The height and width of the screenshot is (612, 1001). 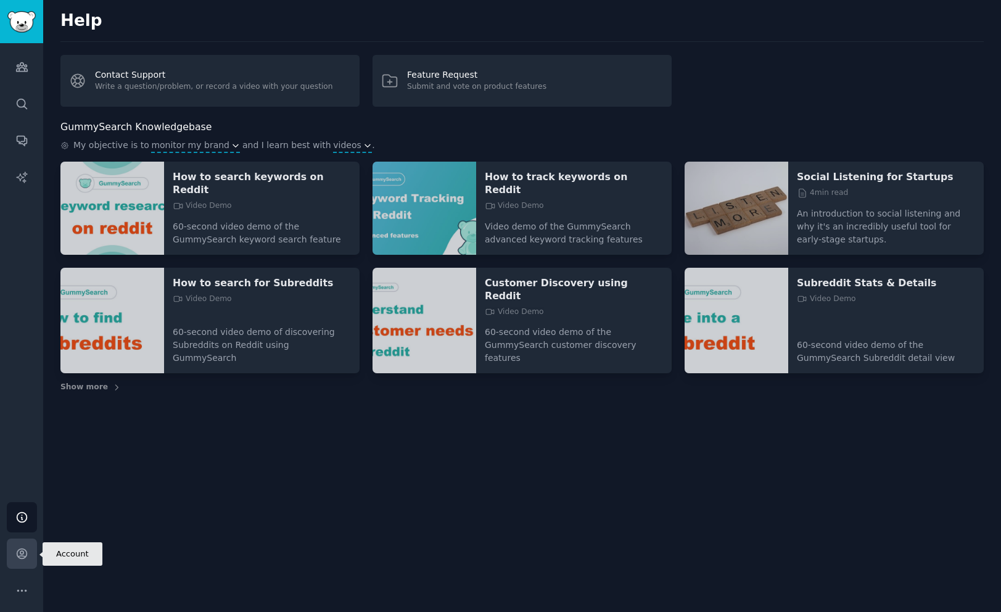 I want to click on h2: GummySearch Knowledgebase, so click(x=136, y=127).